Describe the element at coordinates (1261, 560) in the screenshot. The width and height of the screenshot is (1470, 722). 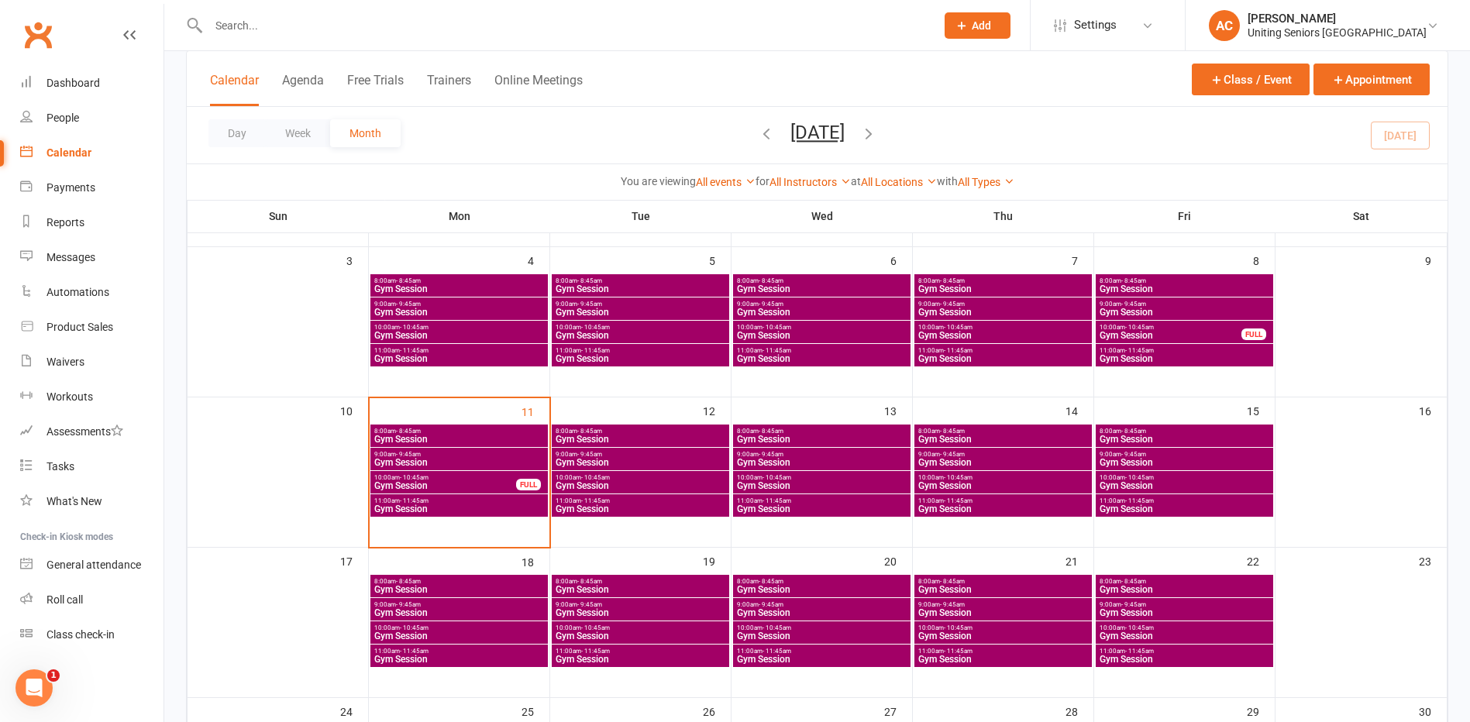
I see `div: 22` at that location.